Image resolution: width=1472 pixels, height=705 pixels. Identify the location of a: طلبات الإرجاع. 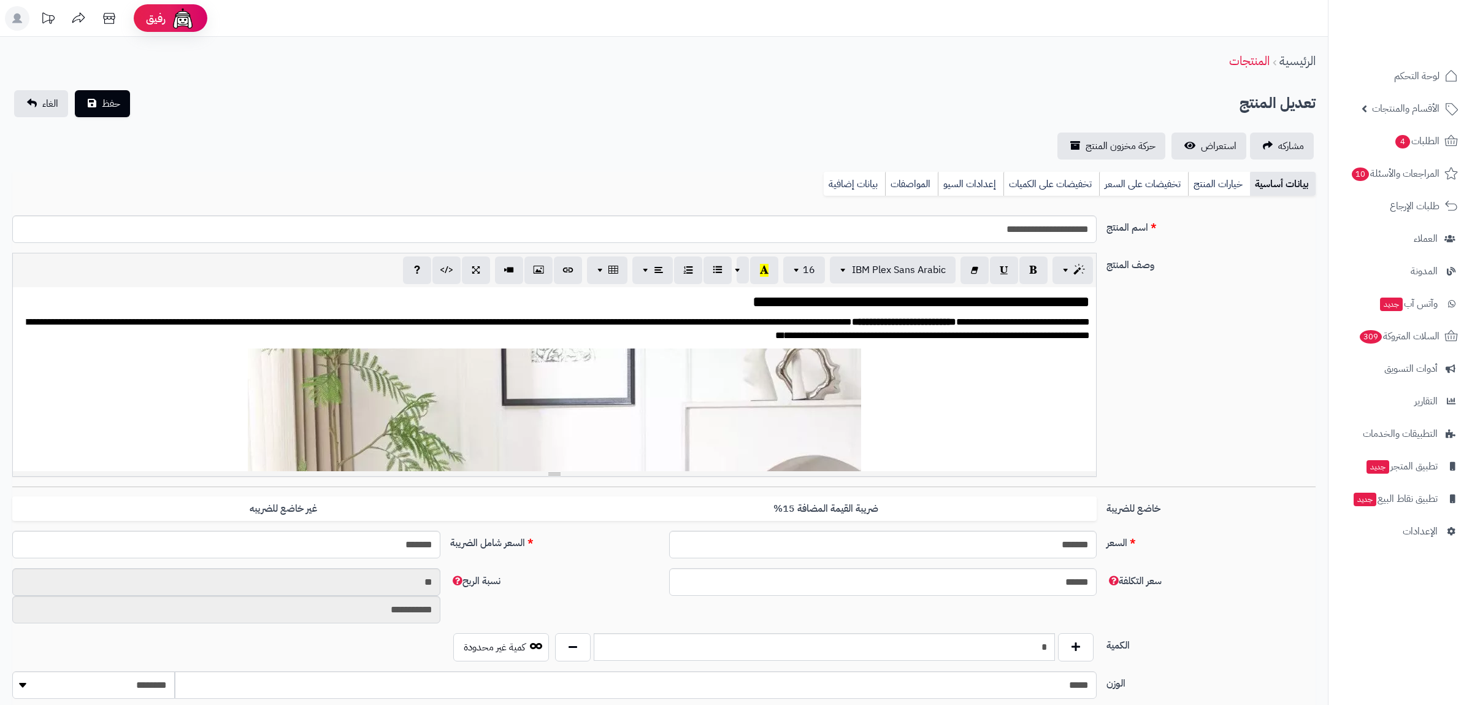
(1400, 206).